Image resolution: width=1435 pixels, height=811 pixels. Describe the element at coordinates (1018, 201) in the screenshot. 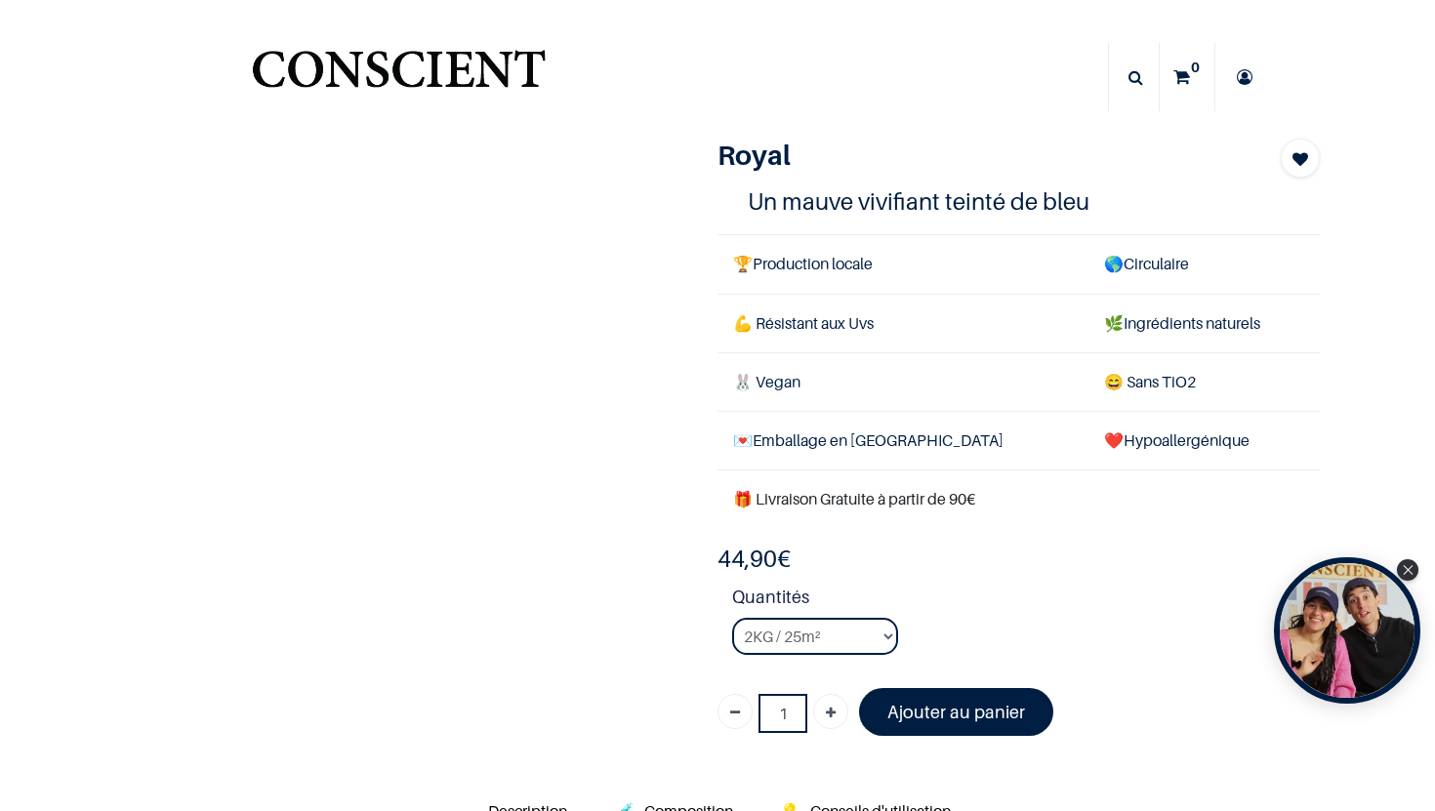

I see `h4: Un mauve vivifiant teinté de bleu` at that location.